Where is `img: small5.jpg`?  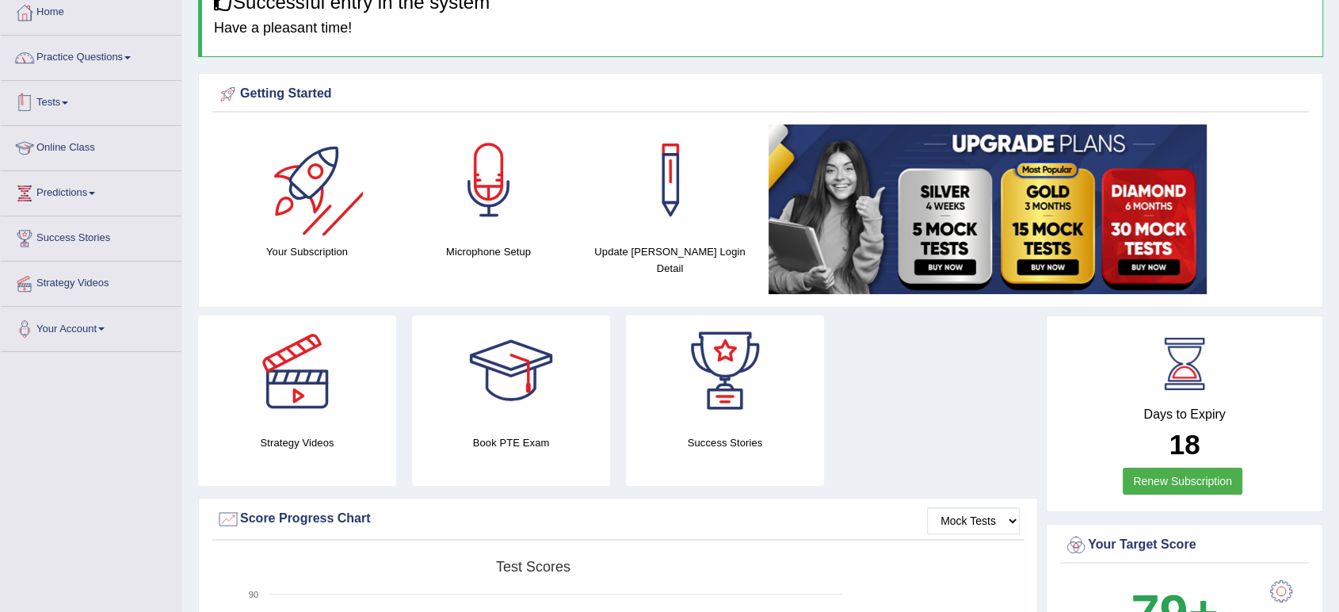 img: small5.jpg is located at coordinates (987, 209).